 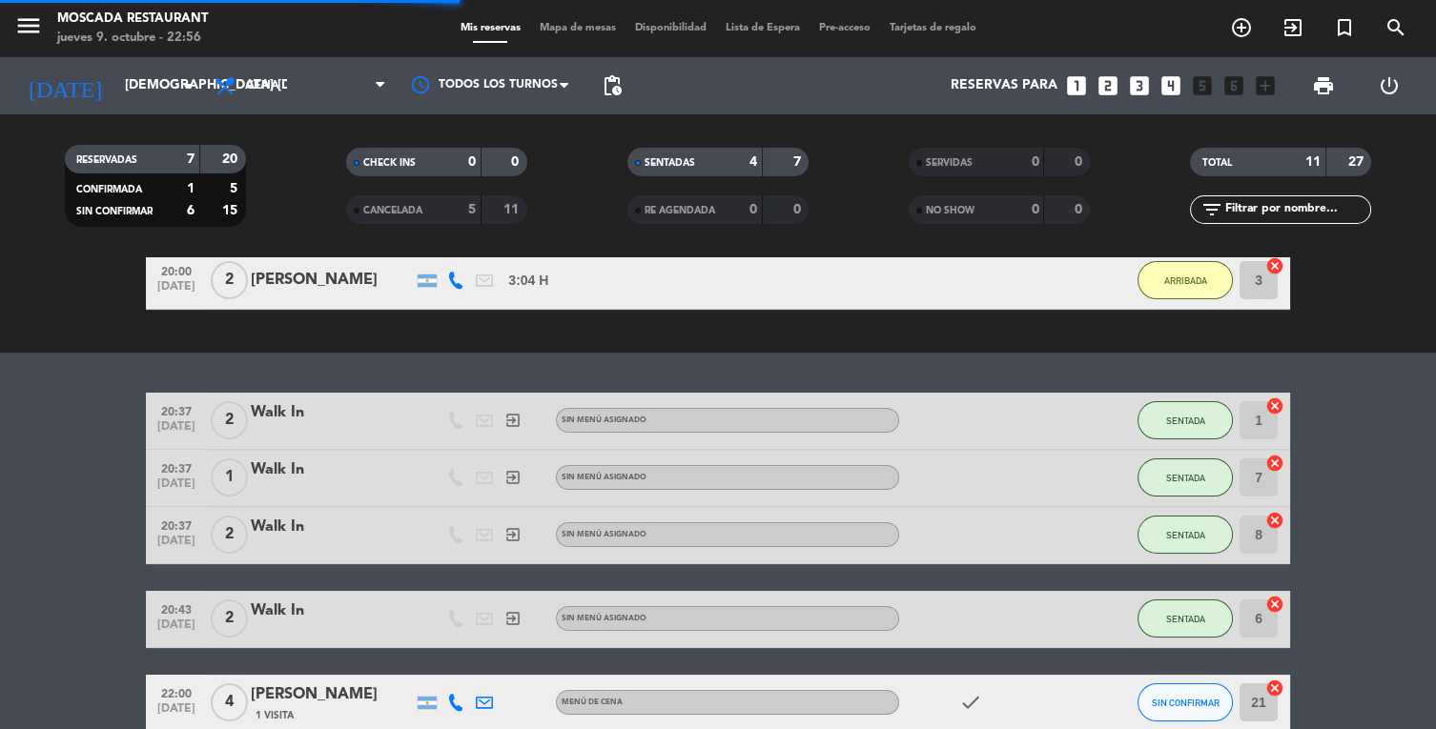 I want to click on span: 20:43, so click(x=176, y=608).